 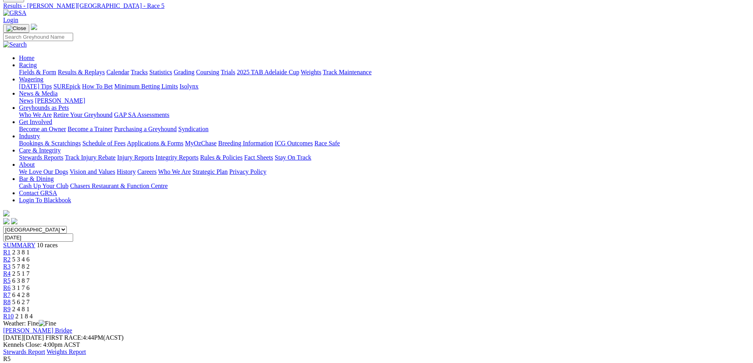 I want to click on span: R1, so click(x=7, y=252).